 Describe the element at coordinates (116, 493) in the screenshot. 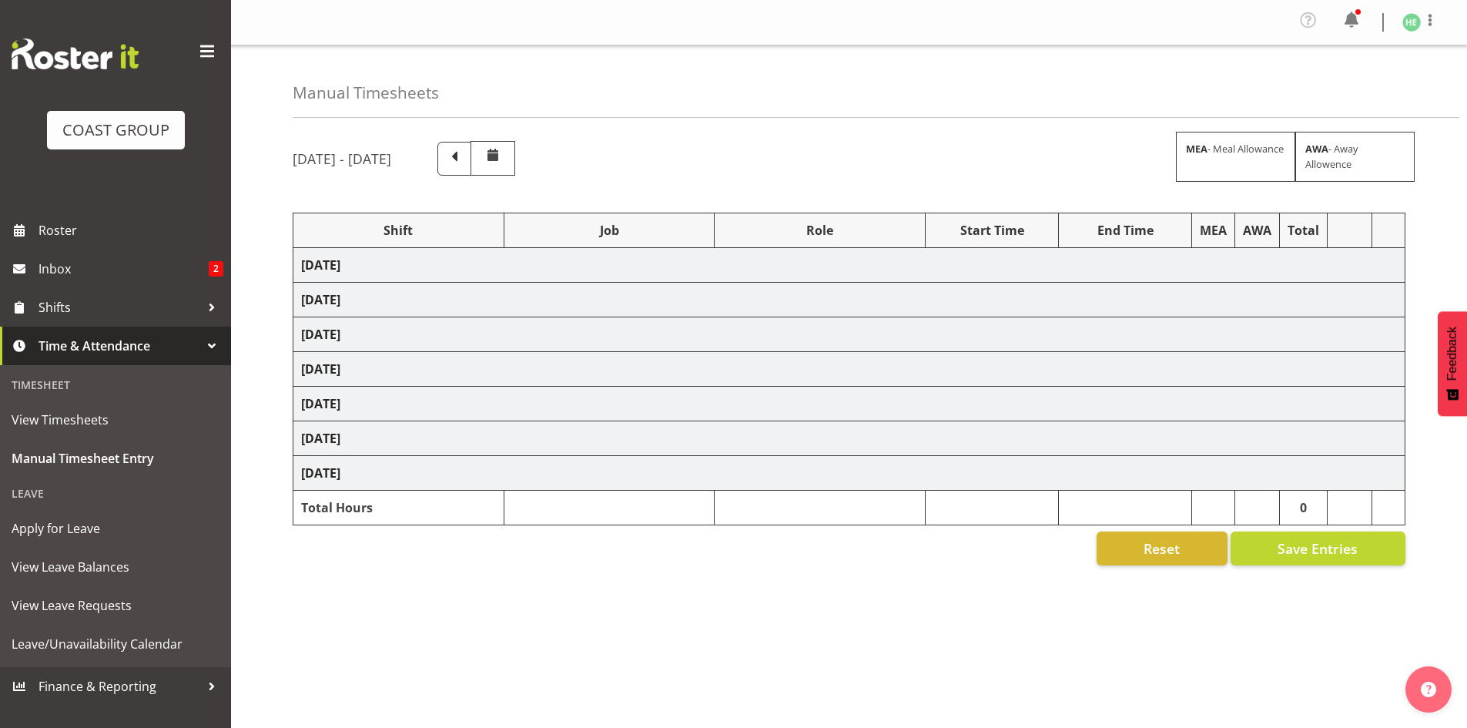

I see `div: Leave` at that location.